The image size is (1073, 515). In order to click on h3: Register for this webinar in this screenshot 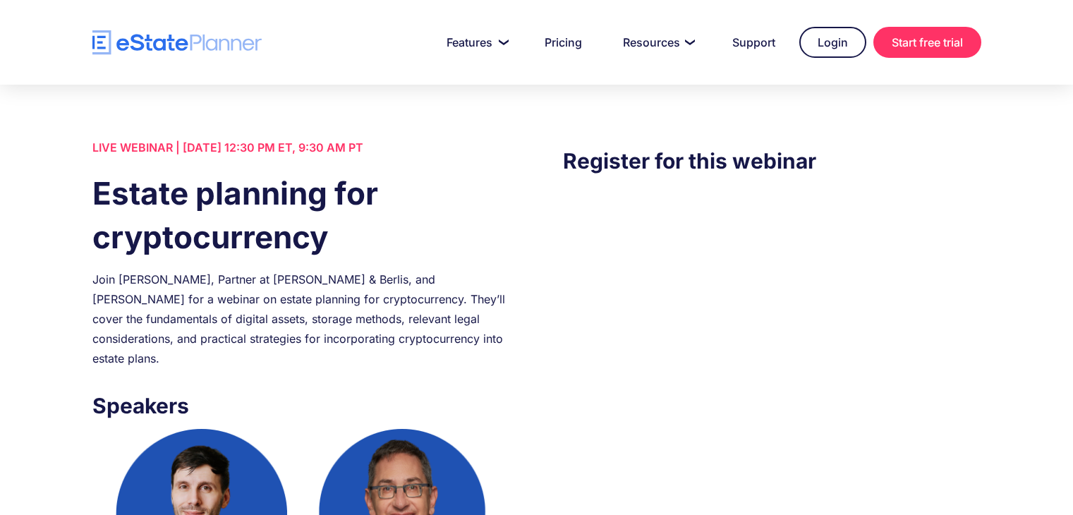, I will do `click(772, 161)`.